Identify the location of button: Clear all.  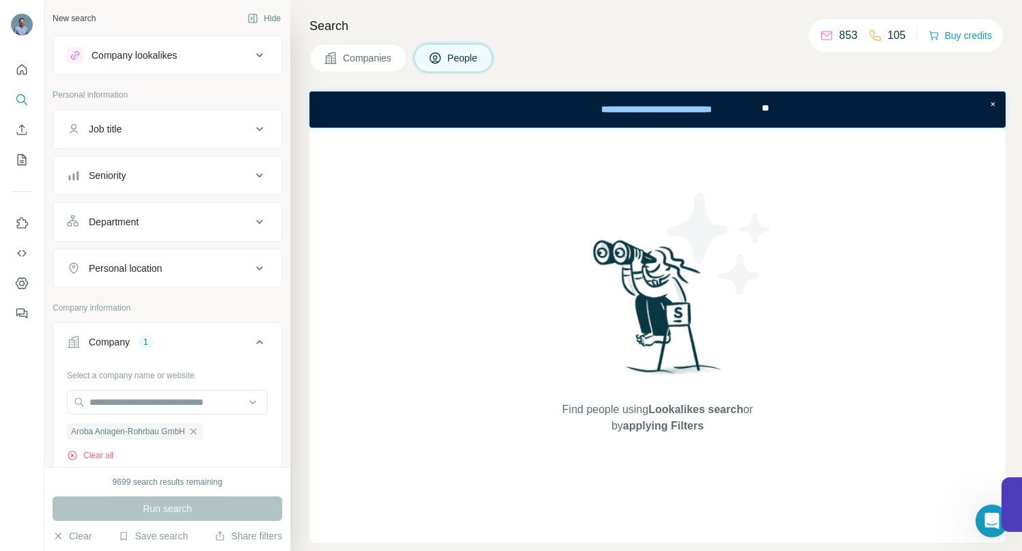
(90, 456).